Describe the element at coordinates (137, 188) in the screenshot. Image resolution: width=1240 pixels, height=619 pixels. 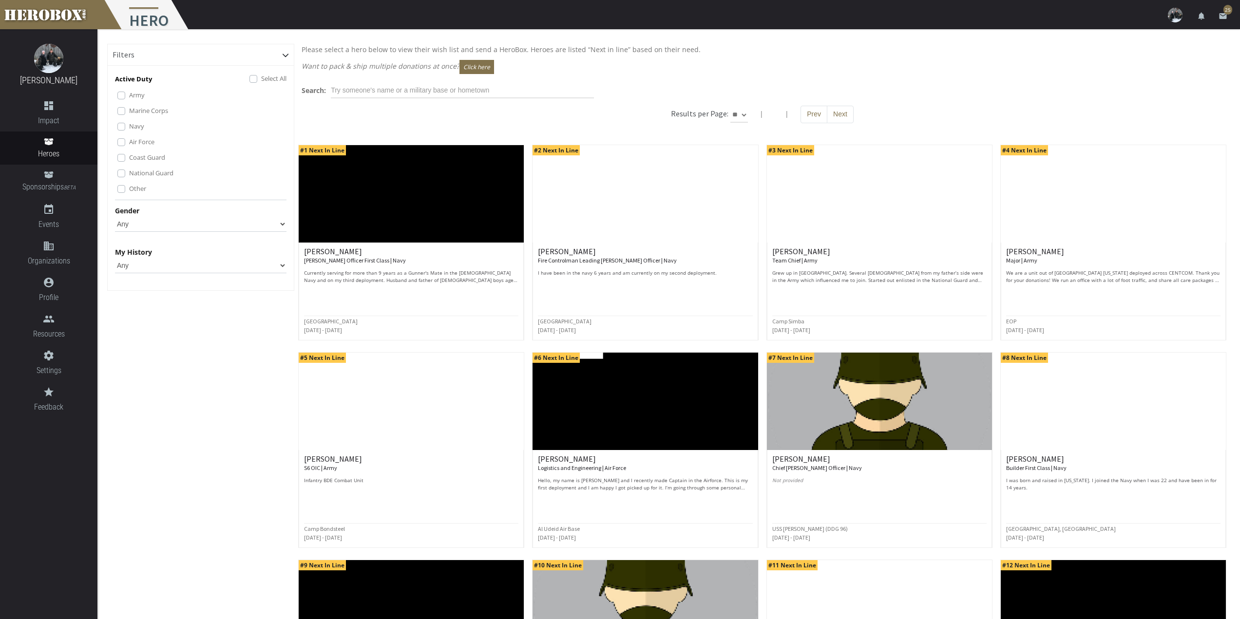
I see `label: Other` at that location.